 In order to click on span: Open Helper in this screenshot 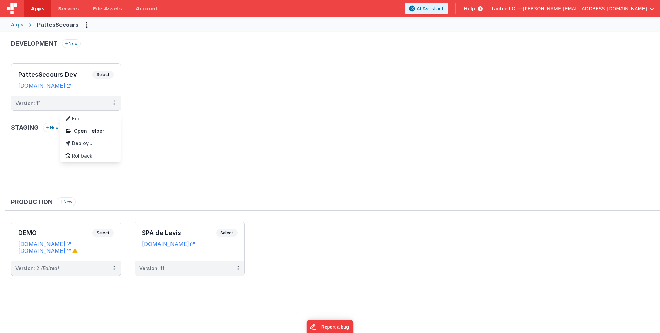, I will do `click(89, 131)`.